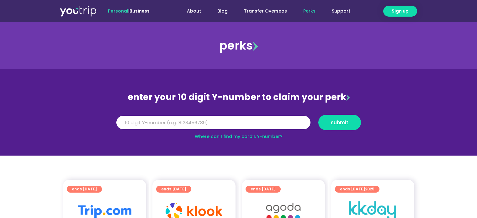 This screenshot has height=218, width=477. What do you see at coordinates (341, 11) in the screenshot?
I see `a: Support` at bounding box center [341, 11].